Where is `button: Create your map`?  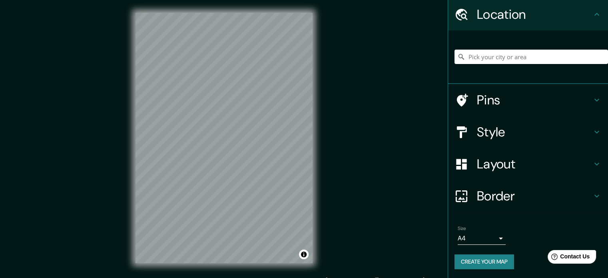 button: Create your map is located at coordinates (484, 262).